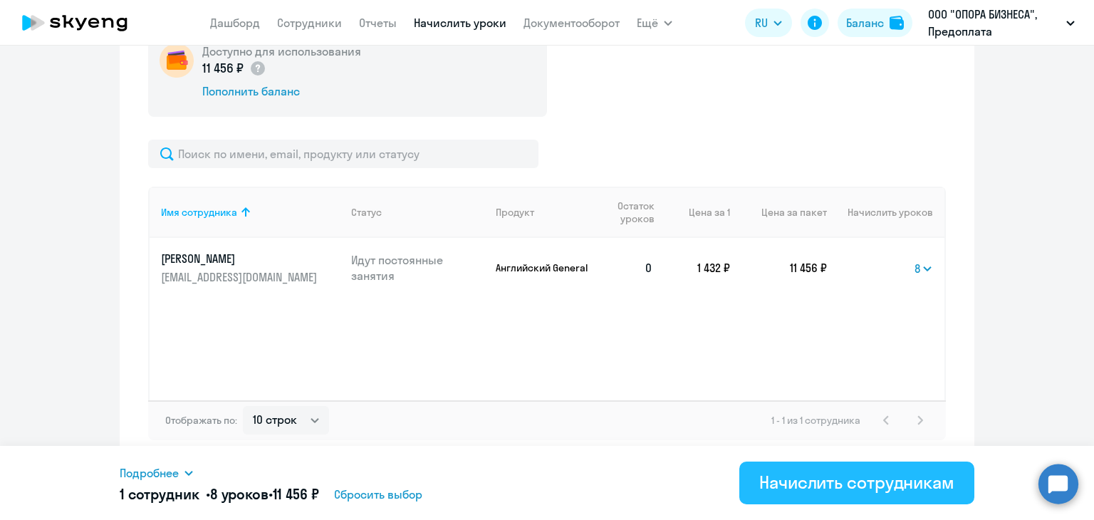 This screenshot has height=520, width=1094. What do you see at coordinates (769, 23) in the screenshot?
I see `button: RU` at bounding box center [769, 23].